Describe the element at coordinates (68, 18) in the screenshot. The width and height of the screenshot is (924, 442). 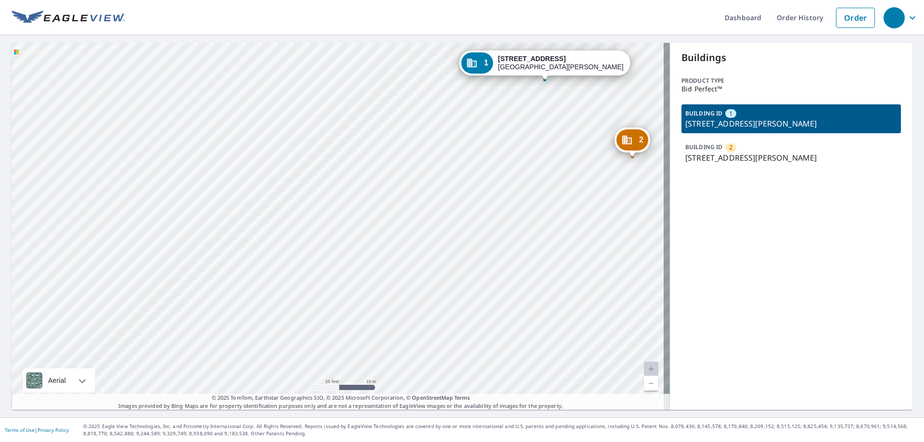
I see `img: EV Logo` at that location.